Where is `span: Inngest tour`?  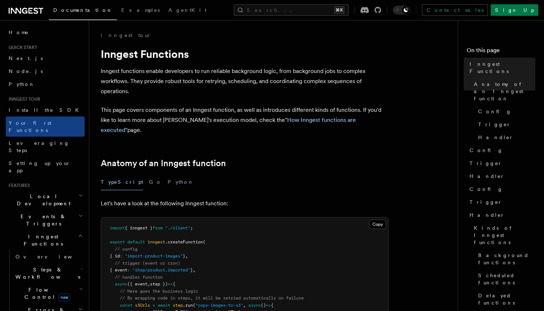 span: Inngest tour is located at coordinates (23, 99).